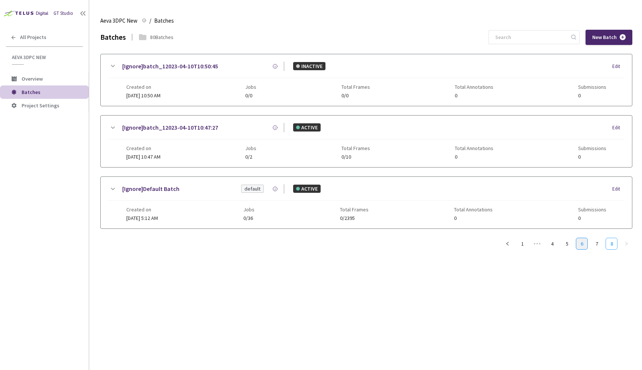 The width and height of the screenshot is (642, 370). What do you see at coordinates (507, 244) in the screenshot?
I see `button: left` at bounding box center [507, 244].